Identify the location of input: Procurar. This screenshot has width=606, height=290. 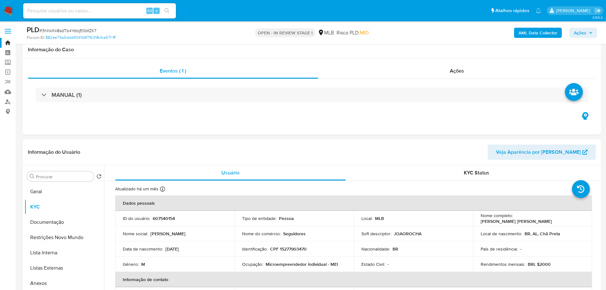
(64, 176).